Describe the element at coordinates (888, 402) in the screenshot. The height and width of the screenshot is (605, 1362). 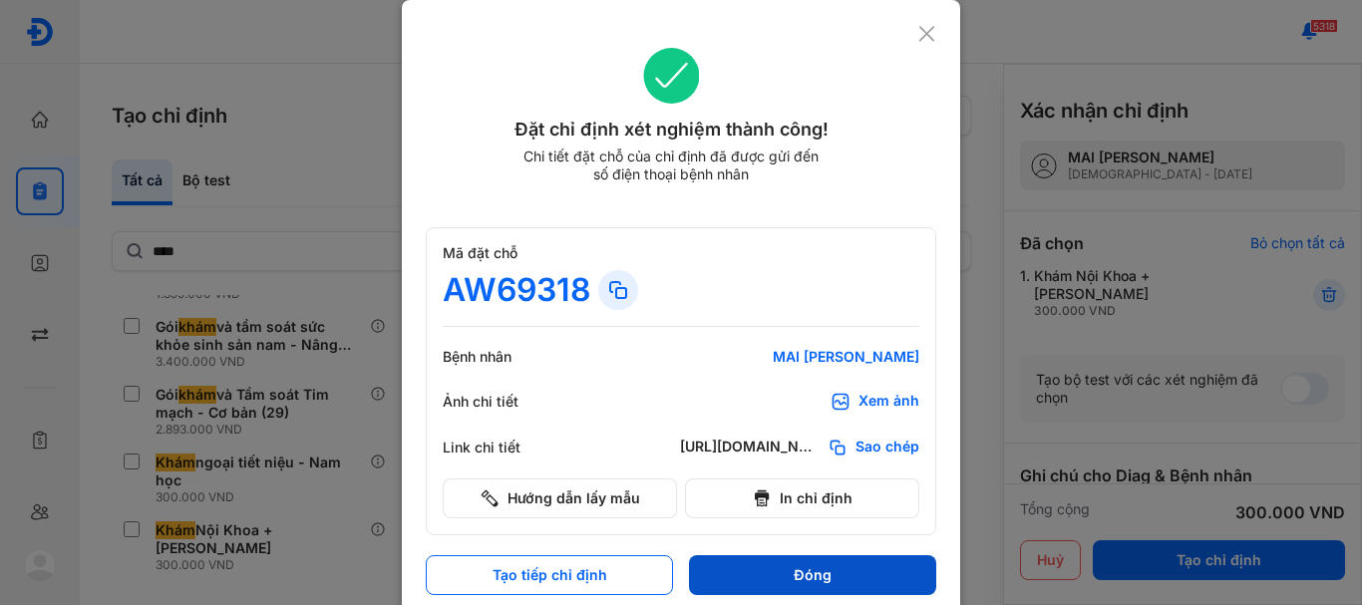
I see `div: Xem ảnh` at that location.